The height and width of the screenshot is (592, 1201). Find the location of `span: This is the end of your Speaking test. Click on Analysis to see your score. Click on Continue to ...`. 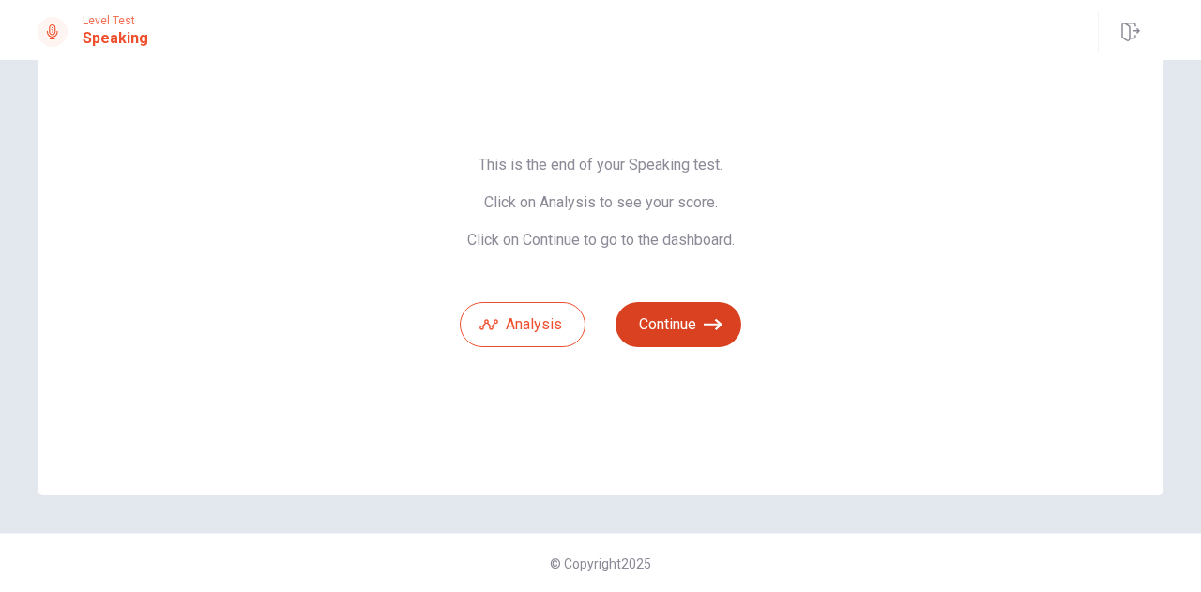

span: This is the end of your Speaking test. Click on Analysis to see your score. Click on Continue to ... is located at coordinates (601, 203).